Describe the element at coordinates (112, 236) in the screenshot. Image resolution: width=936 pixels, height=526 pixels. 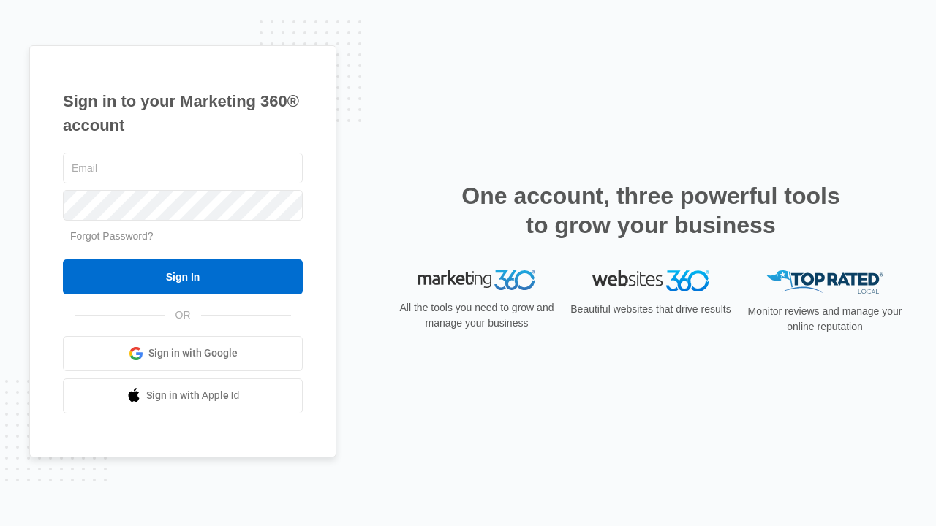
I see `a: Forgot Password?` at that location.